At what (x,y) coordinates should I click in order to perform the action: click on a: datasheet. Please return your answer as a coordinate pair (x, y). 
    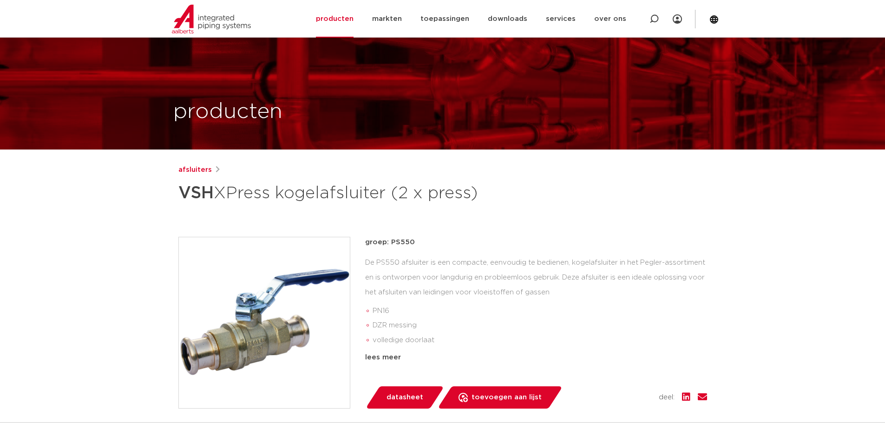
    Looking at the image, I should click on (405, 398).